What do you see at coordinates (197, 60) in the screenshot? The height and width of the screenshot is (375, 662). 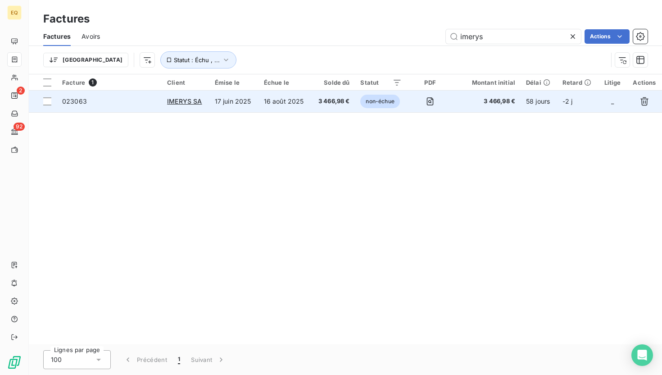 I see `span: Statut : Échu , ...` at bounding box center [197, 60].